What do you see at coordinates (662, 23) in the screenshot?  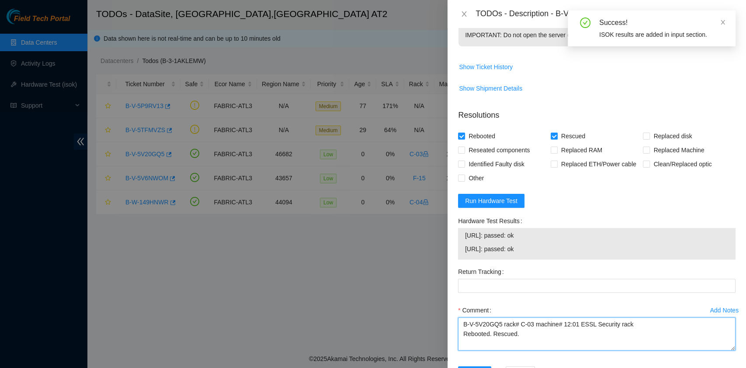 I see `div: Success!` at bounding box center [662, 23].